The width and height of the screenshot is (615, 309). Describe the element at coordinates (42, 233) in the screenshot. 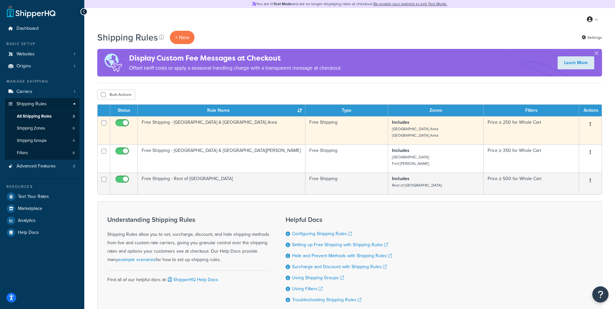

I see `li: Help Docs` at that location.